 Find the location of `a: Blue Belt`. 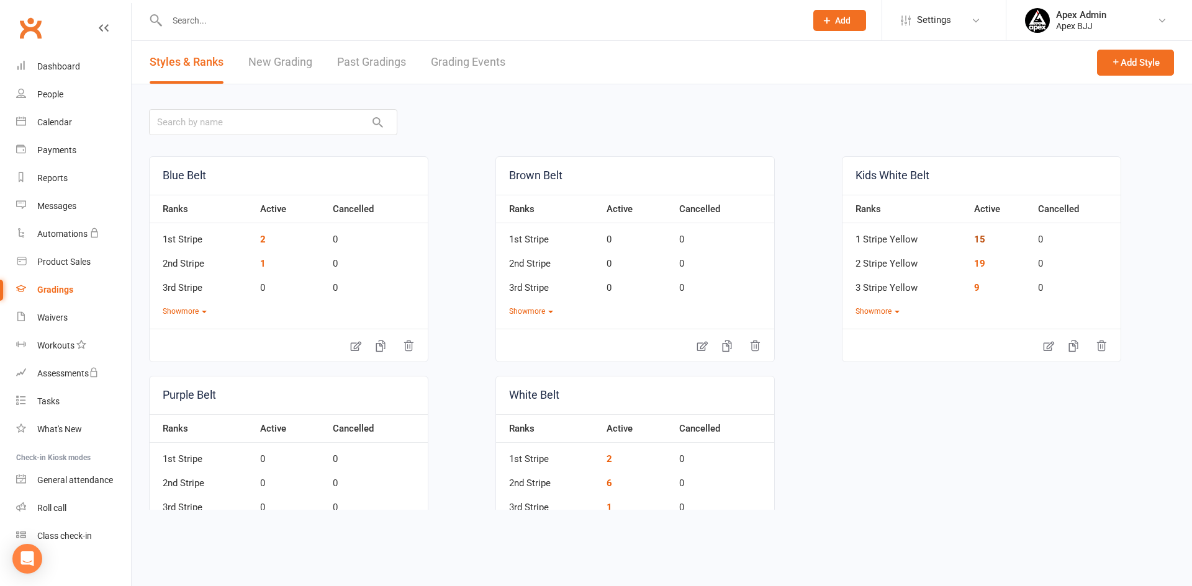

a: Blue Belt is located at coordinates (289, 176).